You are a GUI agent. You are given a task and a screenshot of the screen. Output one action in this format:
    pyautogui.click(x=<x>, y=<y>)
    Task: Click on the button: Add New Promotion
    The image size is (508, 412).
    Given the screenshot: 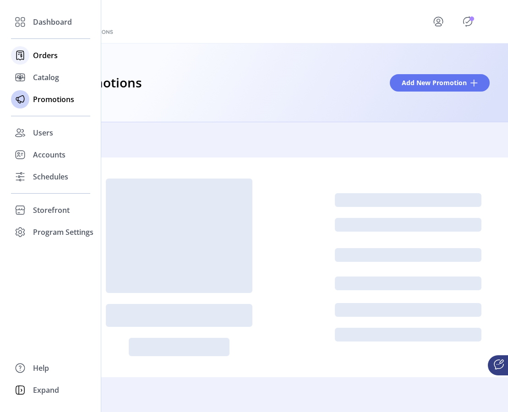 What is the action you would take?
    pyautogui.click(x=440, y=83)
    